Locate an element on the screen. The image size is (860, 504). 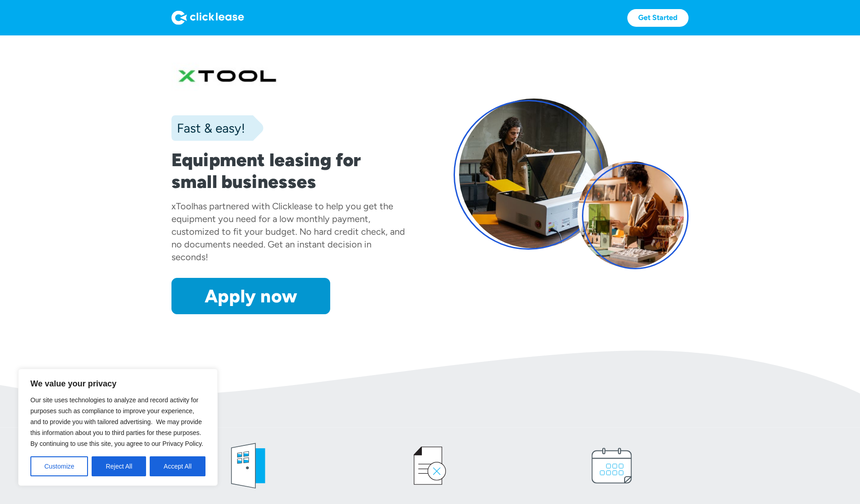
a: Get Started is located at coordinates (658, 18).